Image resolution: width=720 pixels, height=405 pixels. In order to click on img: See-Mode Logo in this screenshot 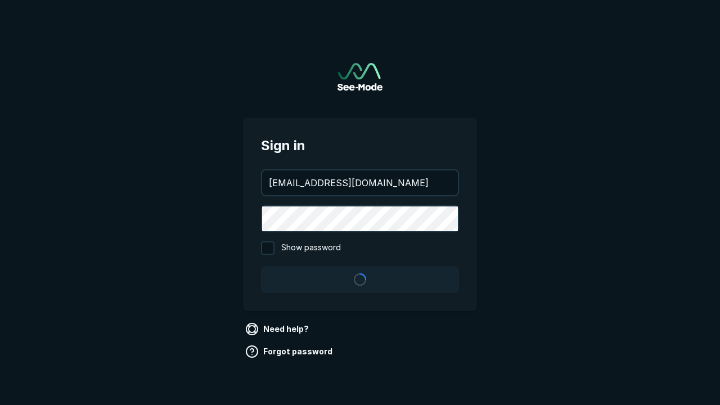, I will do `click(360, 76)`.